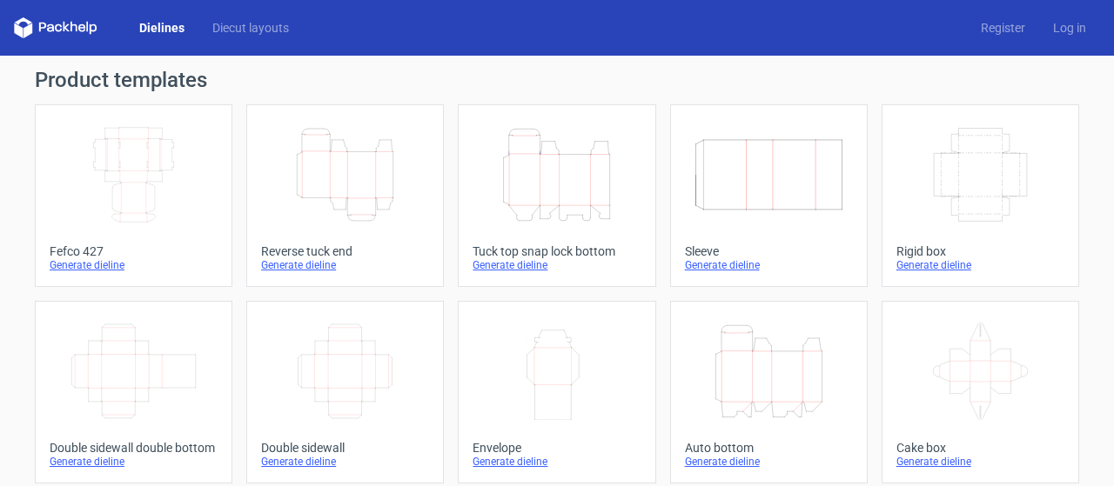 This screenshot has width=1114, height=486. I want to click on div: Cake box, so click(980, 448).